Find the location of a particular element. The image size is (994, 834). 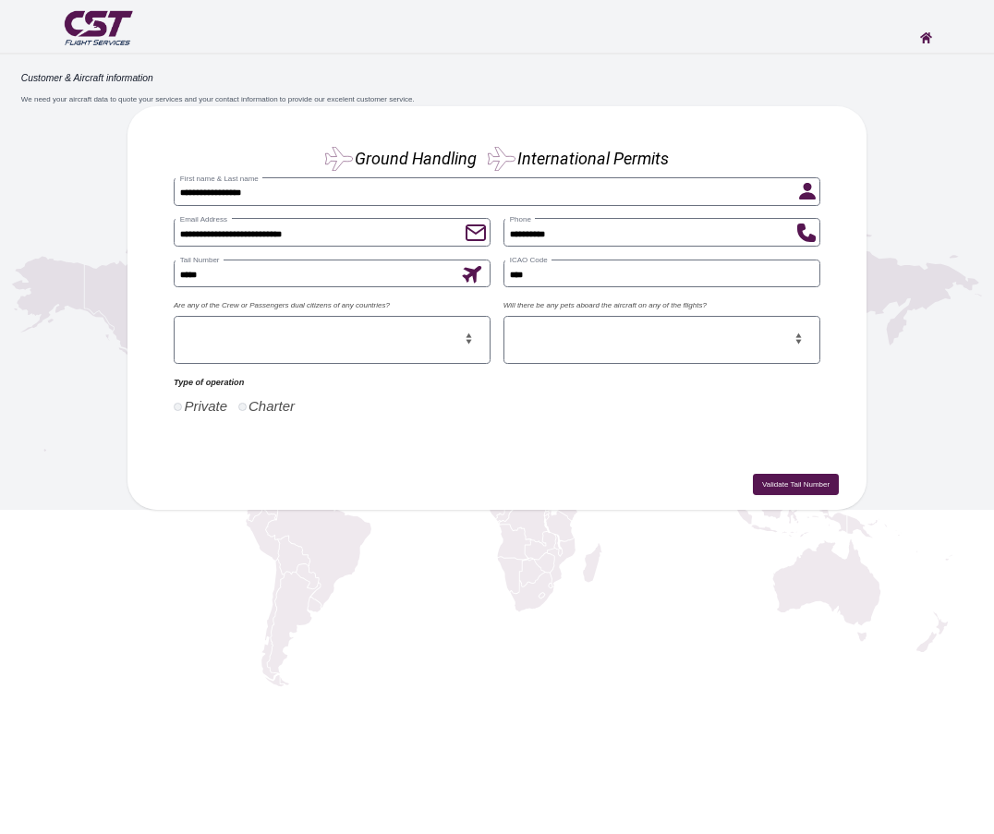

label: Email Address is located at coordinates (203, 219).